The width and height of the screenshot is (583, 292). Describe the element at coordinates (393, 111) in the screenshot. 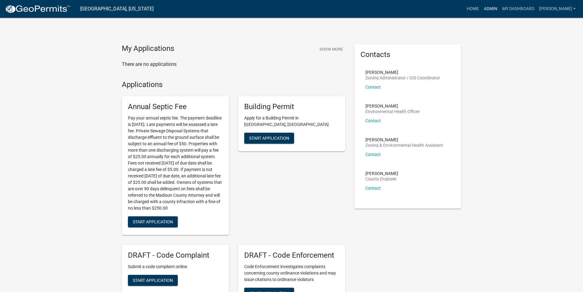

I see `p: Environmental Health Officer` at that location.